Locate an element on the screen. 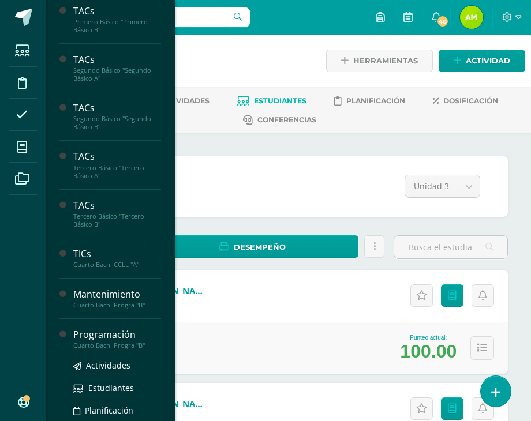  a: Actividades is located at coordinates (117, 365).